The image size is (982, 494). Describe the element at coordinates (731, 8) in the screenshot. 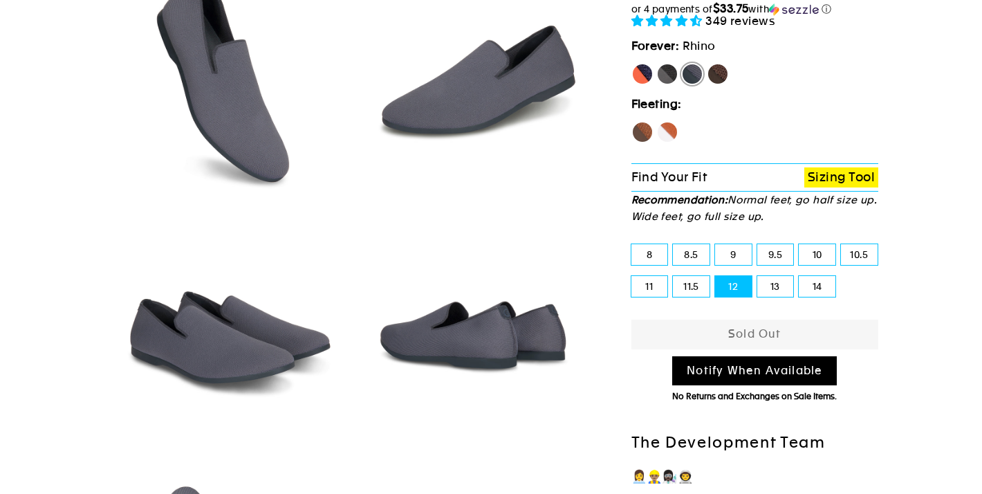

I see `span: $33.75` at that location.